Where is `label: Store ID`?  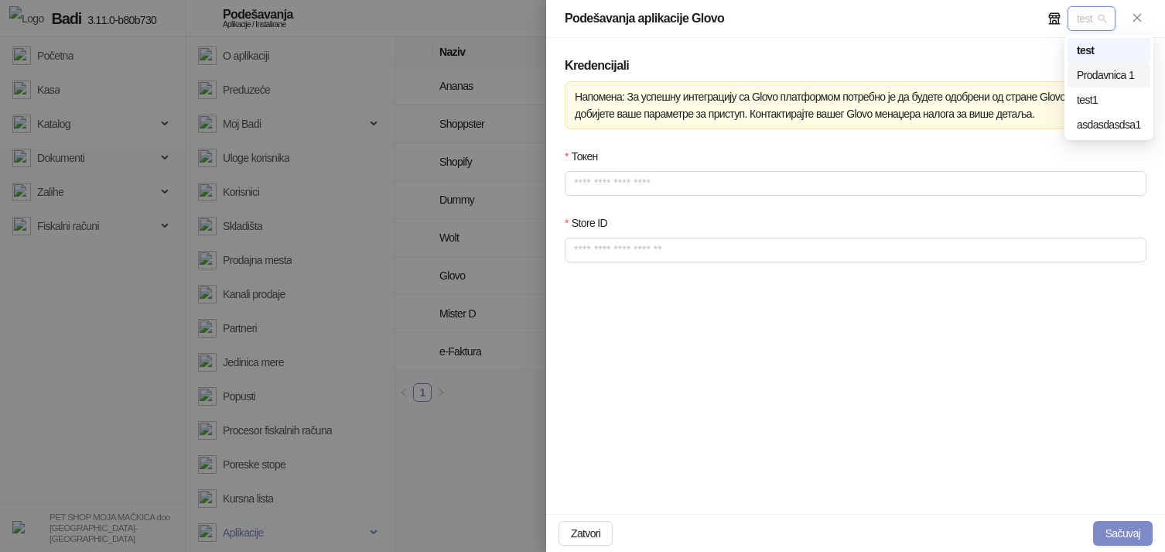 label: Store ID is located at coordinates (591, 223).